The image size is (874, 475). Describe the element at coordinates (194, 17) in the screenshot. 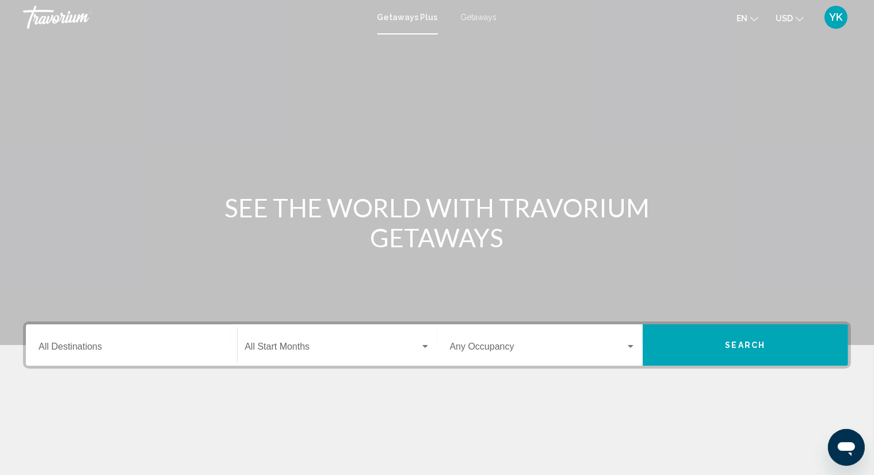

I see `a: Travorium` at that location.